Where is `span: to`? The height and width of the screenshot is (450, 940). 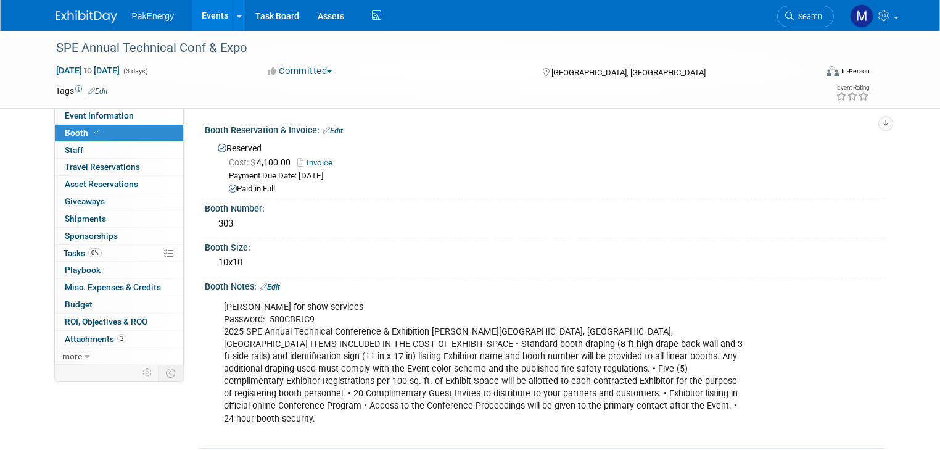 span: to is located at coordinates (88, 70).